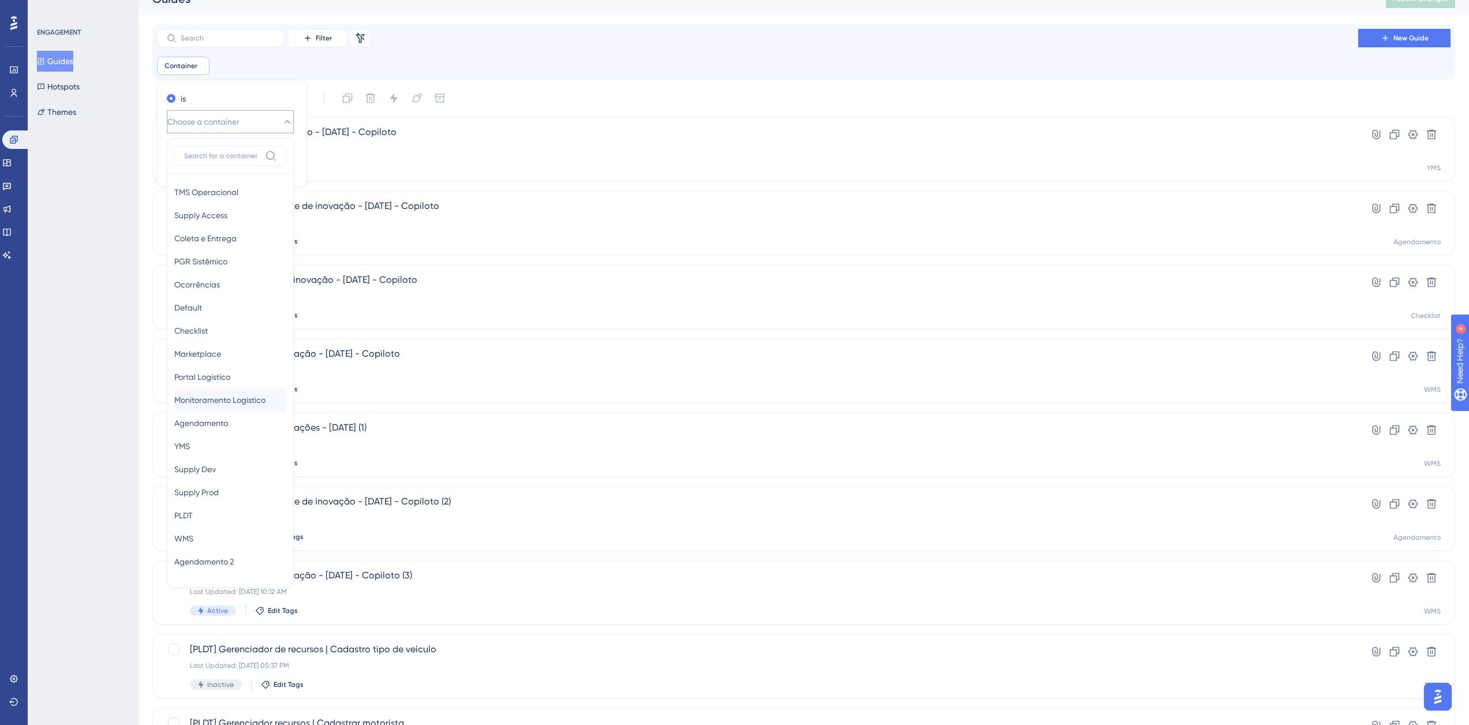 The image size is (1469, 725). What do you see at coordinates (55, 61) in the screenshot?
I see `button: Guides` at bounding box center [55, 61].